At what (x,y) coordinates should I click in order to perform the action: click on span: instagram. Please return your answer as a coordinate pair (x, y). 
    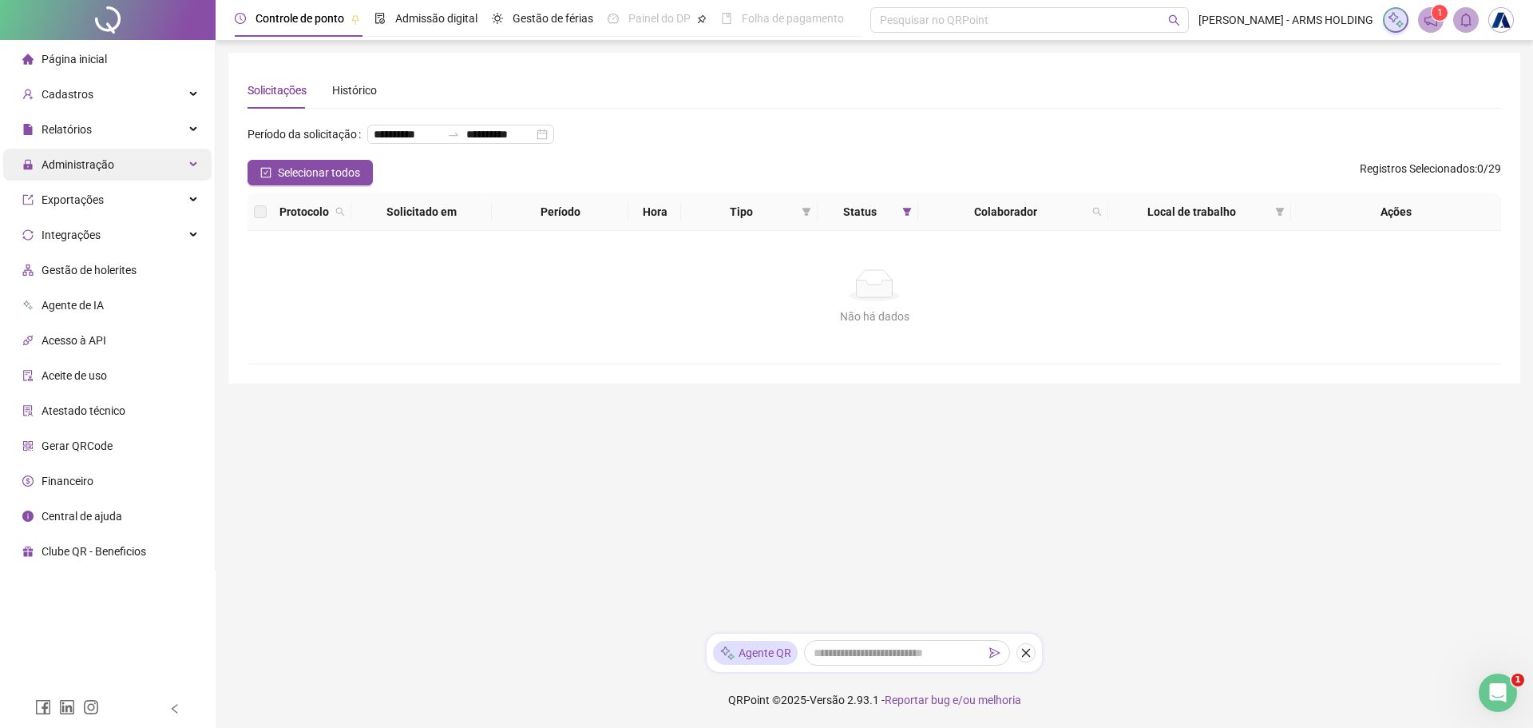
    Looking at the image, I should click on (91, 707).